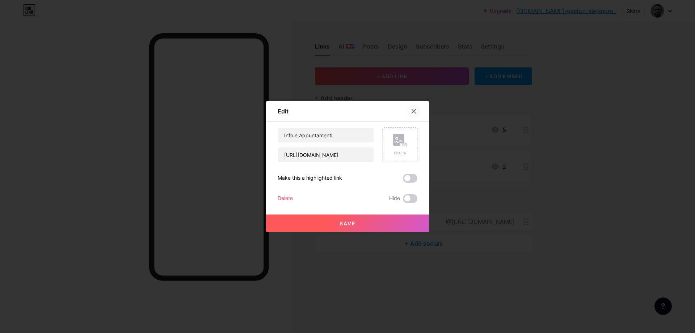  What do you see at coordinates (347, 223) in the screenshot?
I see `button: Save` at bounding box center [347, 223].